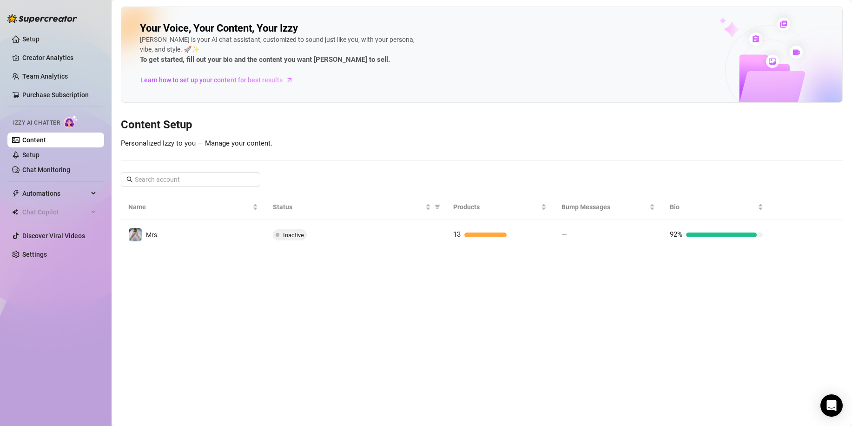 The image size is (852, 426). I want to click on h3: Content Setup, so click(481, 125).